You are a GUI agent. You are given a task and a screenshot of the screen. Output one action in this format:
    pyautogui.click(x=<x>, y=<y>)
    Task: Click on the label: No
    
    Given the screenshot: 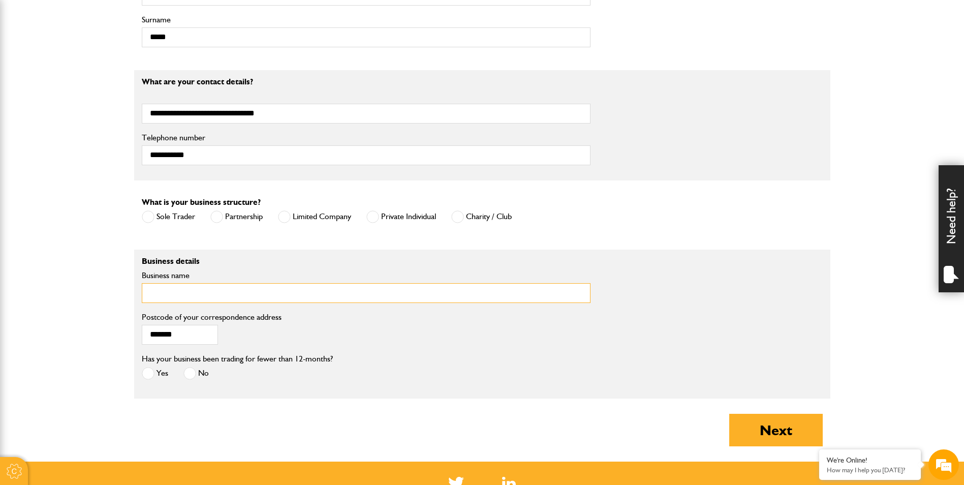 What is the action you would take?
    pyautogui.click(x=196, y=373)
    